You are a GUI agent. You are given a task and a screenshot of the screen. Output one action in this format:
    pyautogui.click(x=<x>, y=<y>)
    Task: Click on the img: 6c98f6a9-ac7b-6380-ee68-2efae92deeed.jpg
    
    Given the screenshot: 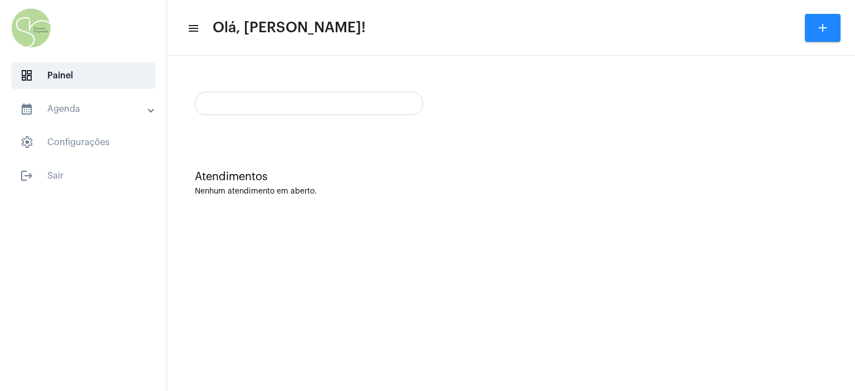 What is the action you would take?
    pyautogui.click(x=31, y=28)
    